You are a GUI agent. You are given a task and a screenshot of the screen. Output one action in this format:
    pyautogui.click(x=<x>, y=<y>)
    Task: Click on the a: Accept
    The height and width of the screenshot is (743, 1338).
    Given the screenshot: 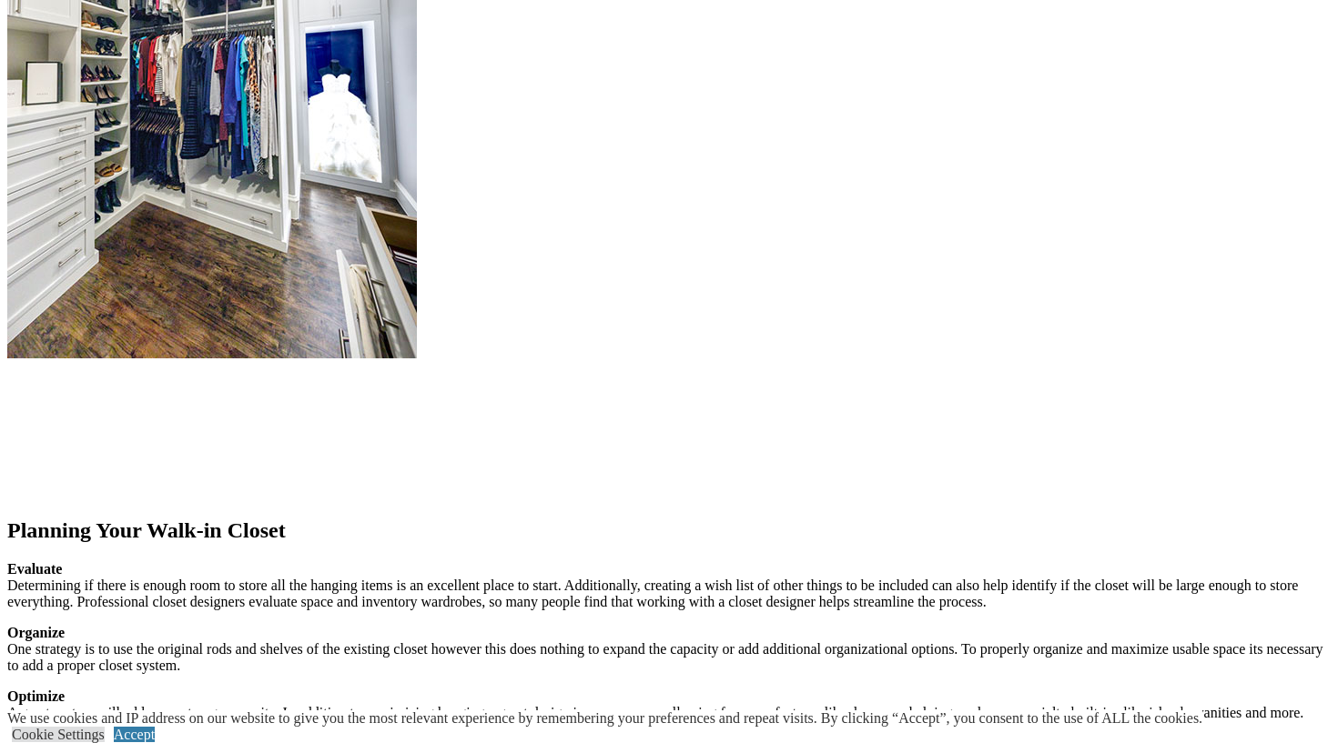 What is the action you would take?
    pyautogui.click(x=134, y=734)
    